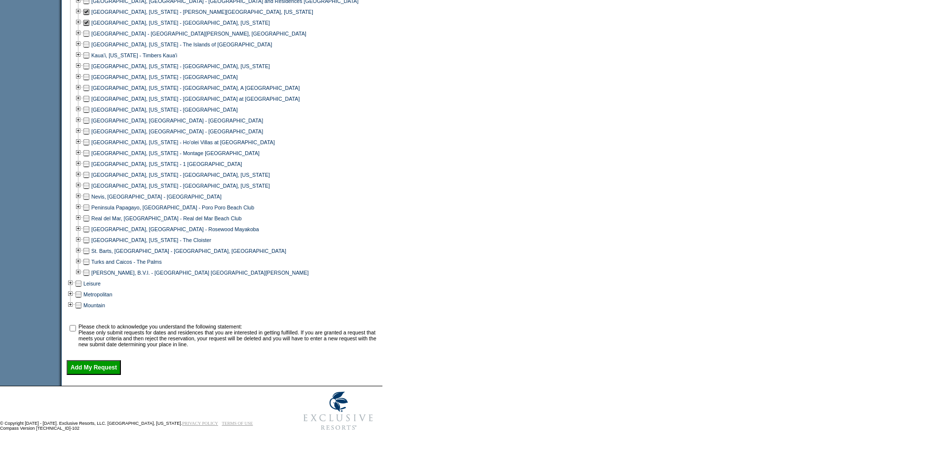 This screenshot has width=940, height=450. Describe the element at coordinates (92, 283) in the screenshot. I see `a: Leisure` at that location.